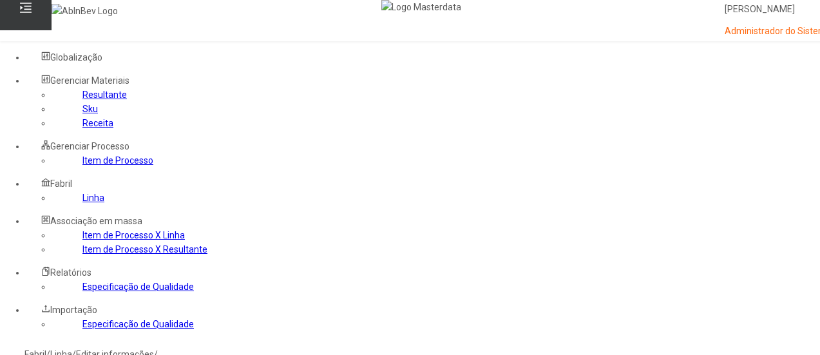 This screenshot has width=820, height=355. Describe the element at coordinates (104, 95) in the screenshot. I see `a: Resultante` at that location.